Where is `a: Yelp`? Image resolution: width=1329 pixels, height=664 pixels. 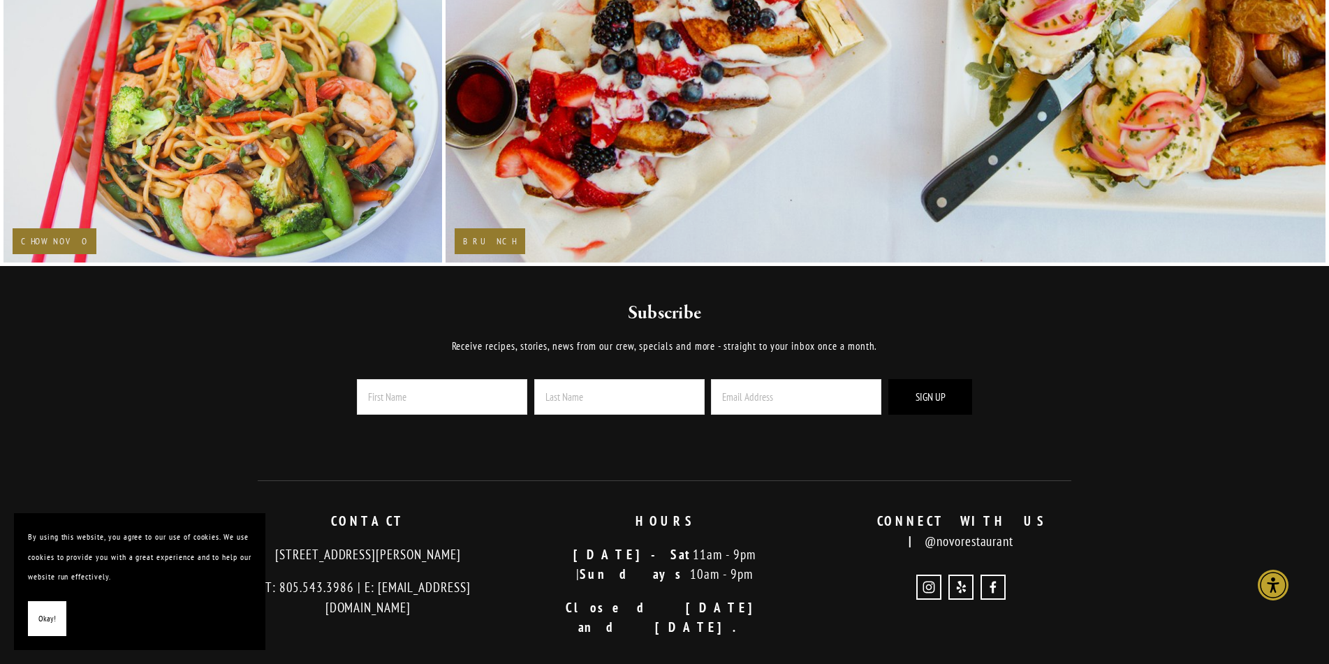 a: Yelp is located at coordinates (961, 587).